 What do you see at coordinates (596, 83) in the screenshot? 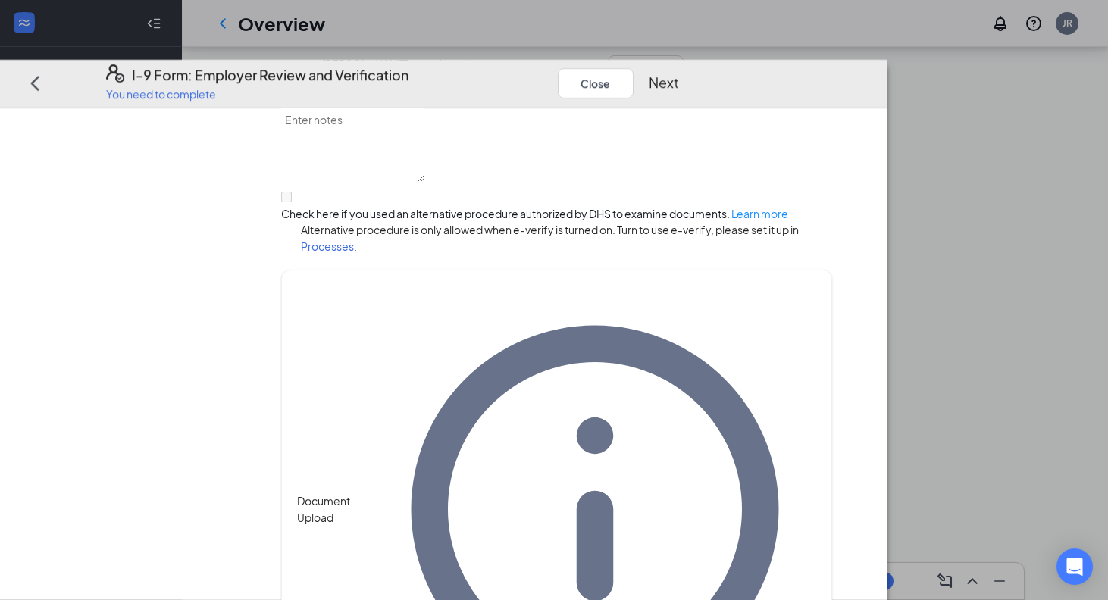
I see `button: Close` at bounding box center [596, 83].